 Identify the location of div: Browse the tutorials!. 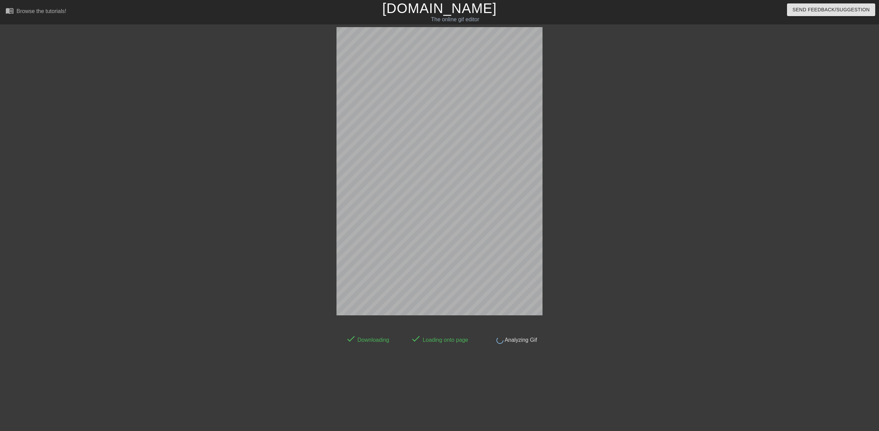
(41, 11).